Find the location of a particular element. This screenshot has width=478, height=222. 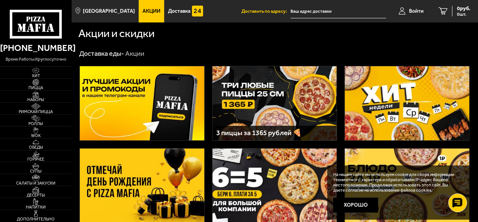

input: Ваш адрес доставки is located at coordinates (338, 11).